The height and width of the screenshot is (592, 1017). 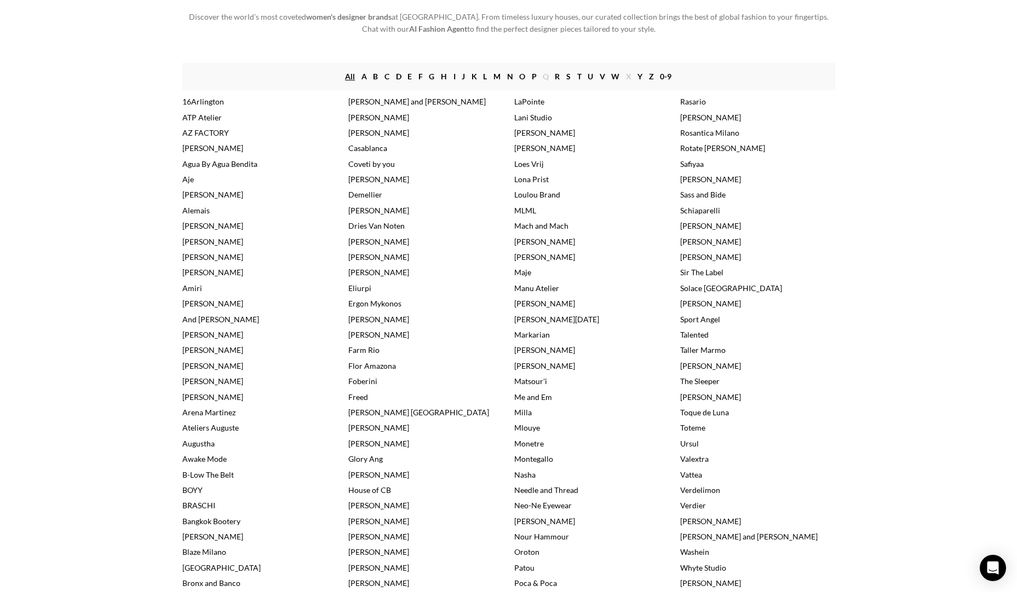 I want to click on a: S, so click(x=568, y=77).